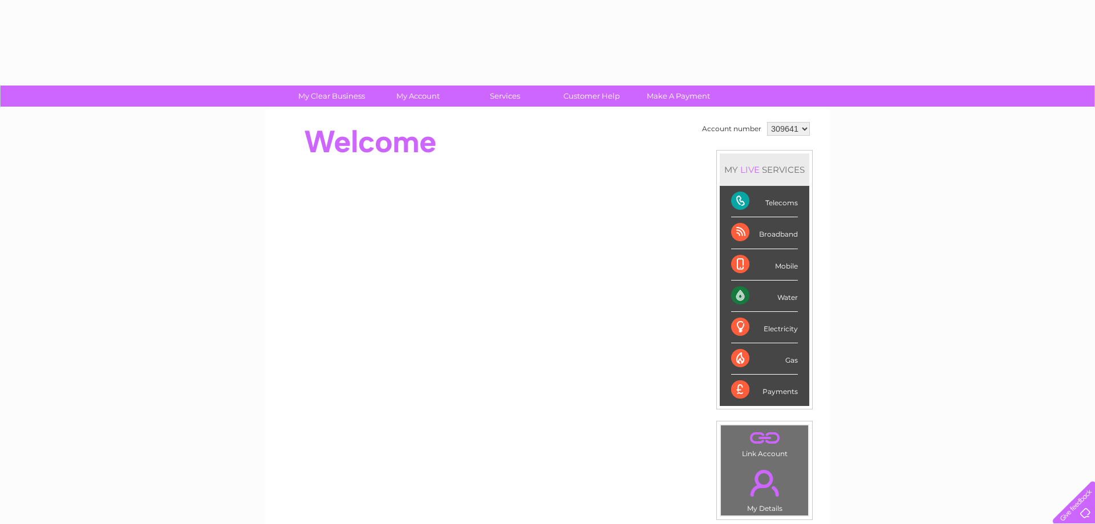 Image resolution: width=1095 pixels, height=524 pixels. I want to click on td: My Details, so click(764, 488).